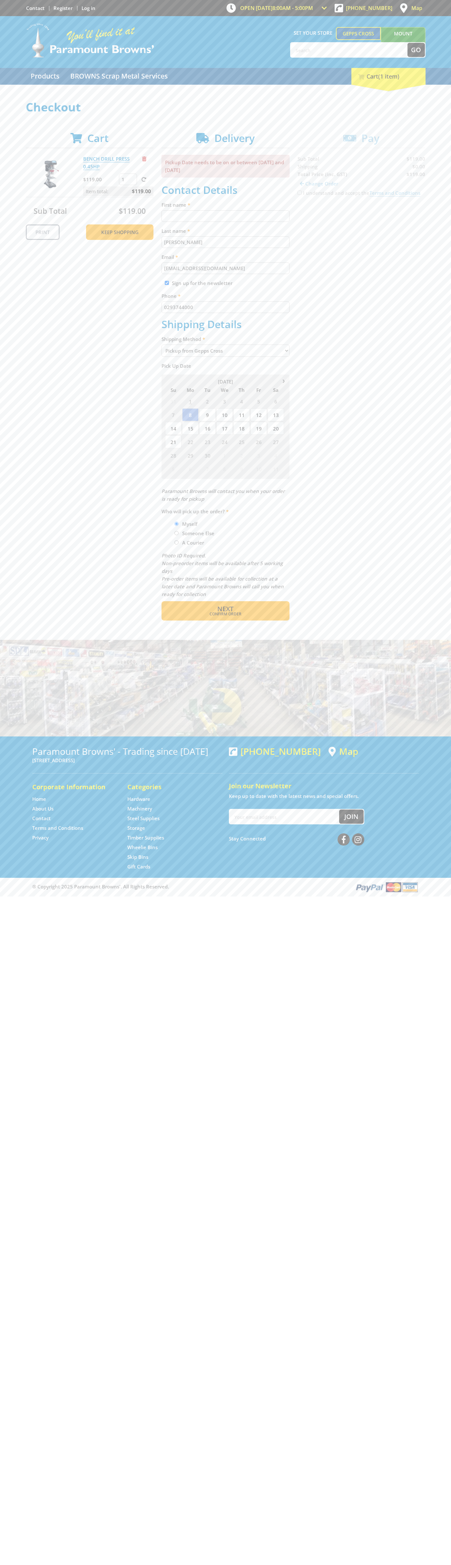 This screenshot has width=451, height=1565. What do you see at coordinates (225, 216) in the screenshot?
I see `input: Please enter your first name.` at bounding box center [225, 216].